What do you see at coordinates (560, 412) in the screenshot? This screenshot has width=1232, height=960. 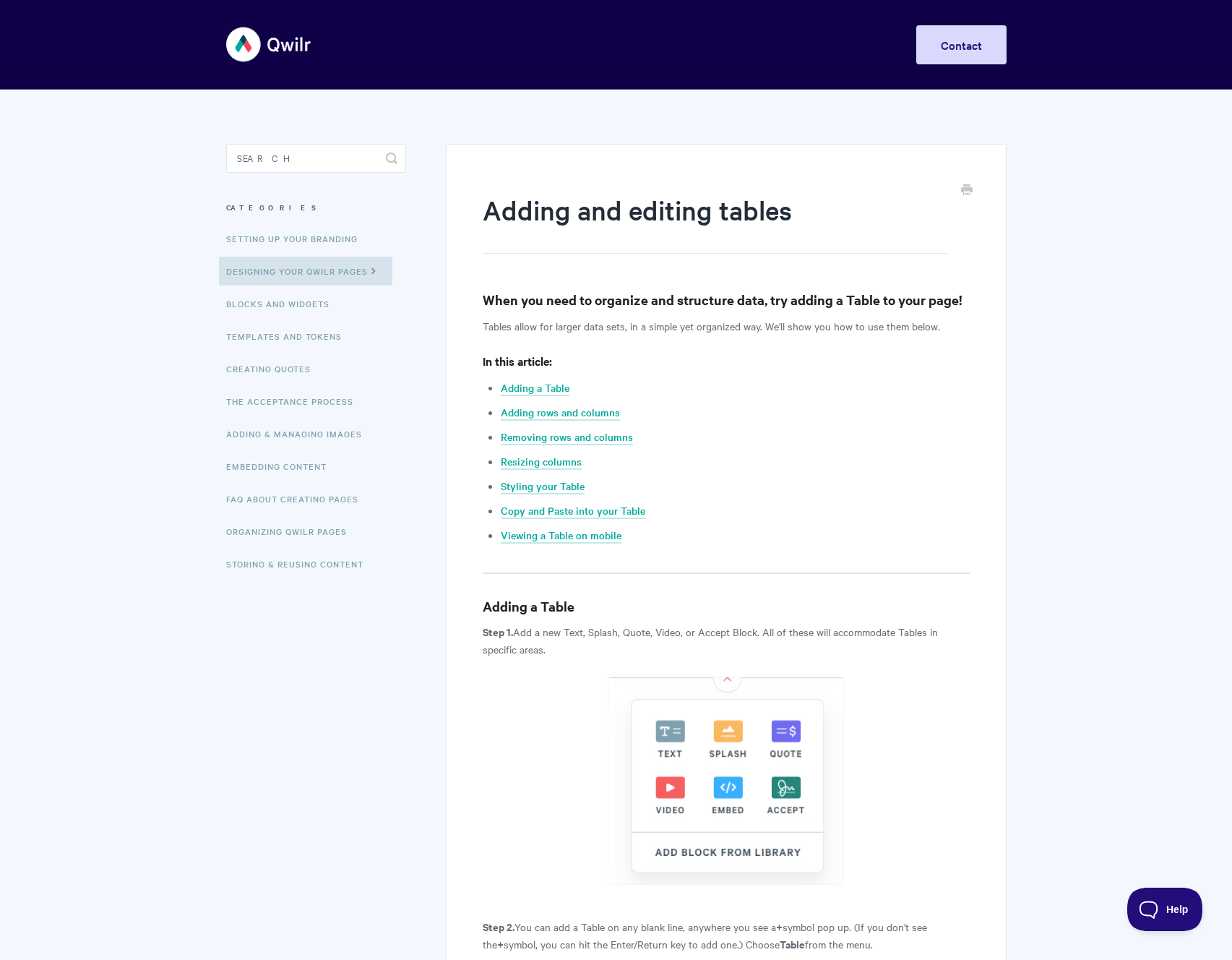 I see `a: Adding rows and columns` at bounding box center [560, 412].